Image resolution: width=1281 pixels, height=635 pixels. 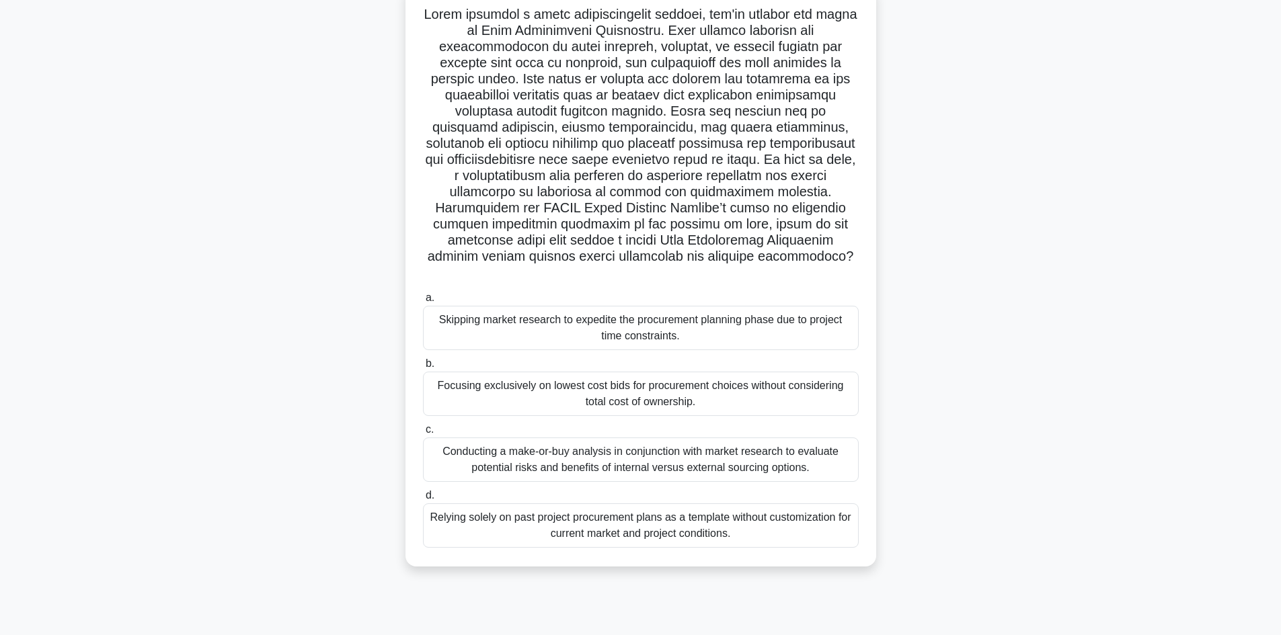 I want to click on div: Conducting a make-or-buy analysis in conjunction with market research to evaluate potential risks..., so click(x=641, y=460).